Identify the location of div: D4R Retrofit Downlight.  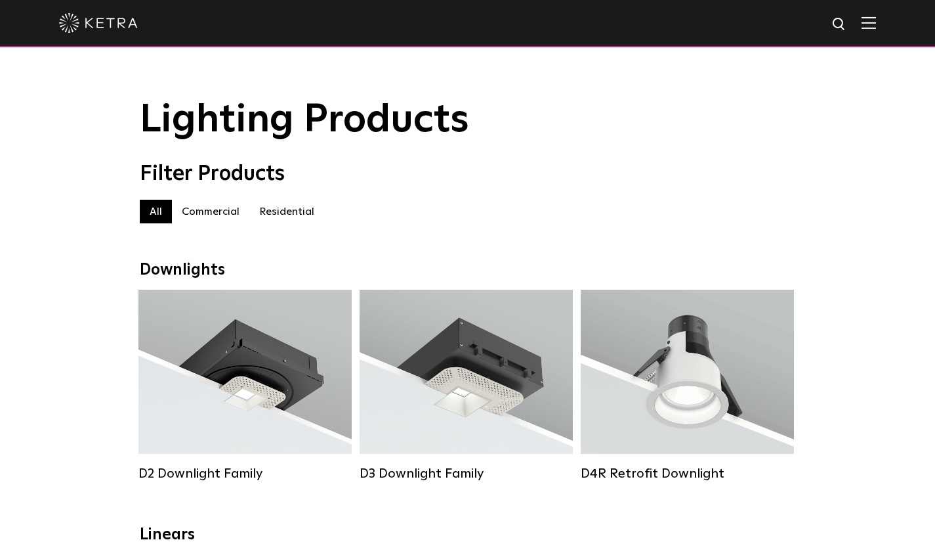
(687, 473).